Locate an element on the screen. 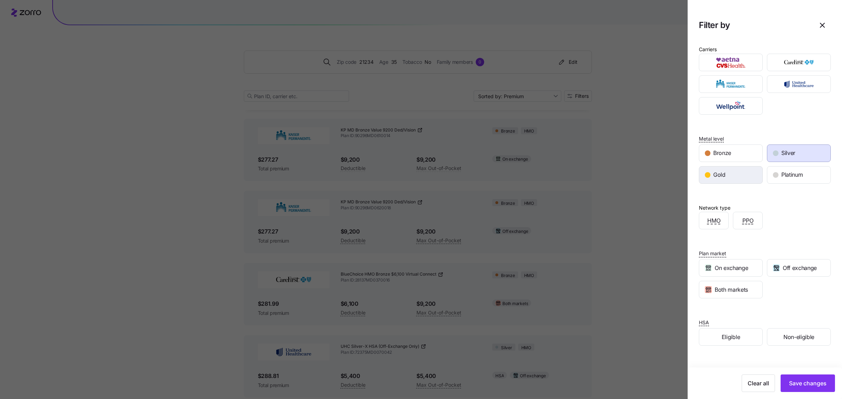 The height and width of the screenshot is (399, 842). button: Clear all is located at coordinates (758, 383).